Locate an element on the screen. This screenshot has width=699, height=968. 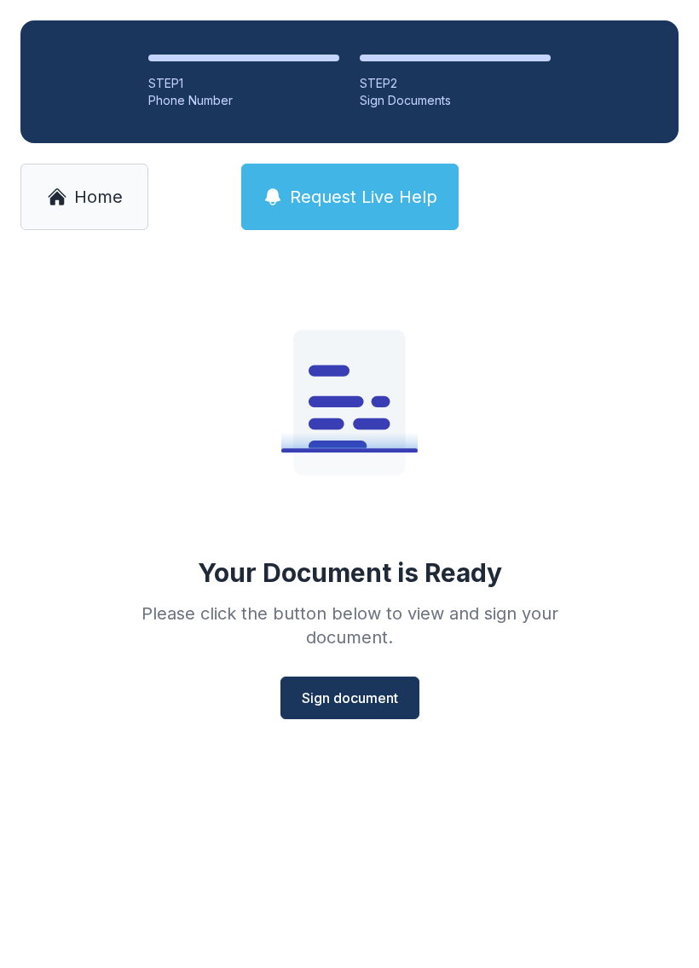
div: Sign Documents is located at coordinates (455, 101).